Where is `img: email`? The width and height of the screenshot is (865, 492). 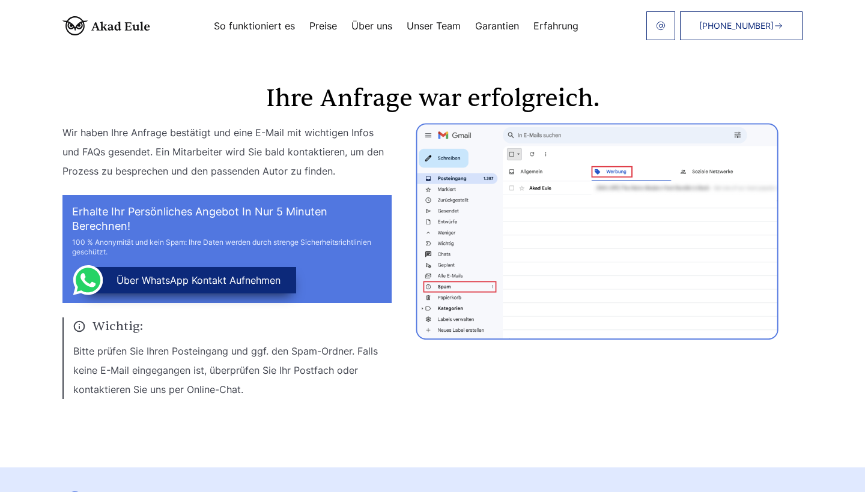 img: email is located at coordinates (661, 26).